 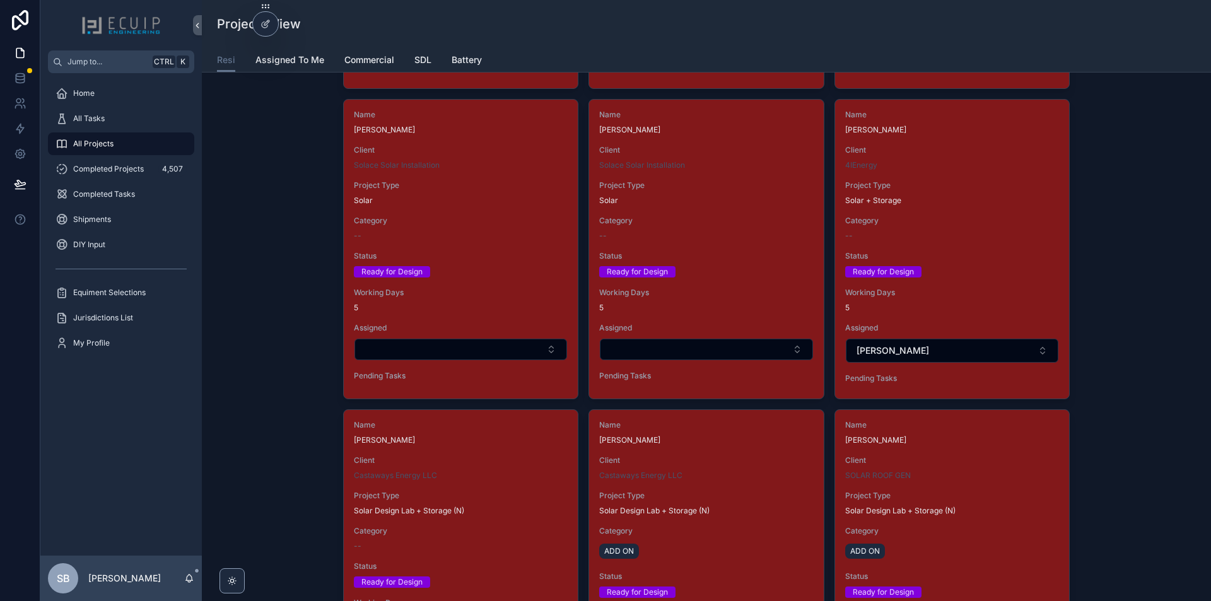 I want to click on a: Equiment Selections, so click(x=121, y=293).